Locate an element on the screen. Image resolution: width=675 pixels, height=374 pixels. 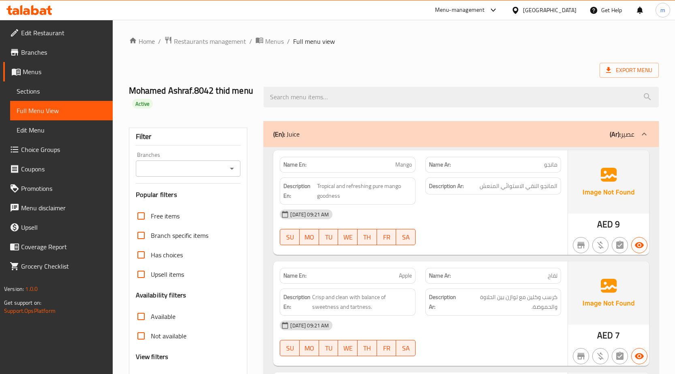
span: 1.0.0 is located at coordinates (31, 289).